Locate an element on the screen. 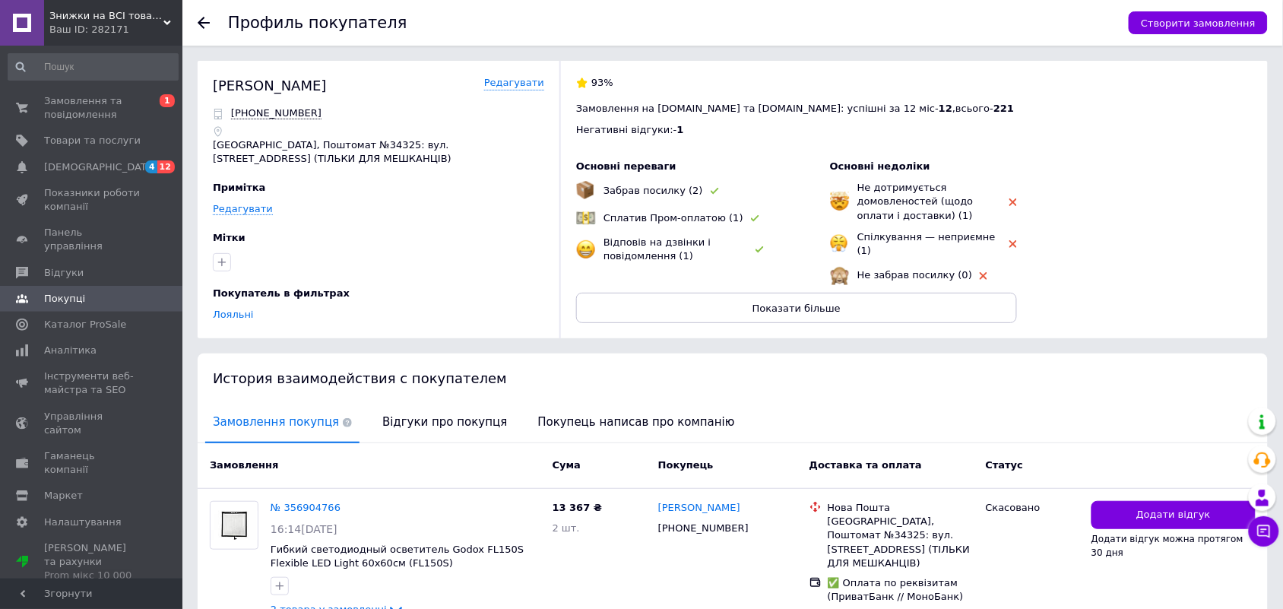  span: Примітка is located at coordinates (239, 187).